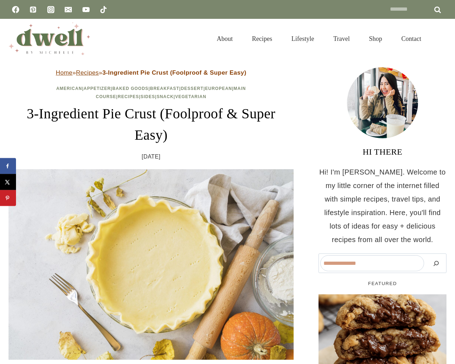  I want to click on a: Home, so click(64, 73).